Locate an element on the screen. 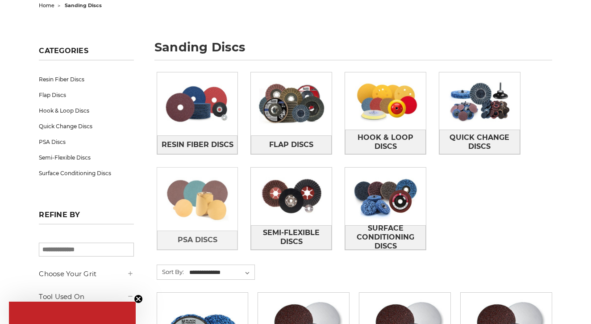 Image resolution: width=591 pixels, height=324 pixels. span: home is located at coordinates (46, 5).